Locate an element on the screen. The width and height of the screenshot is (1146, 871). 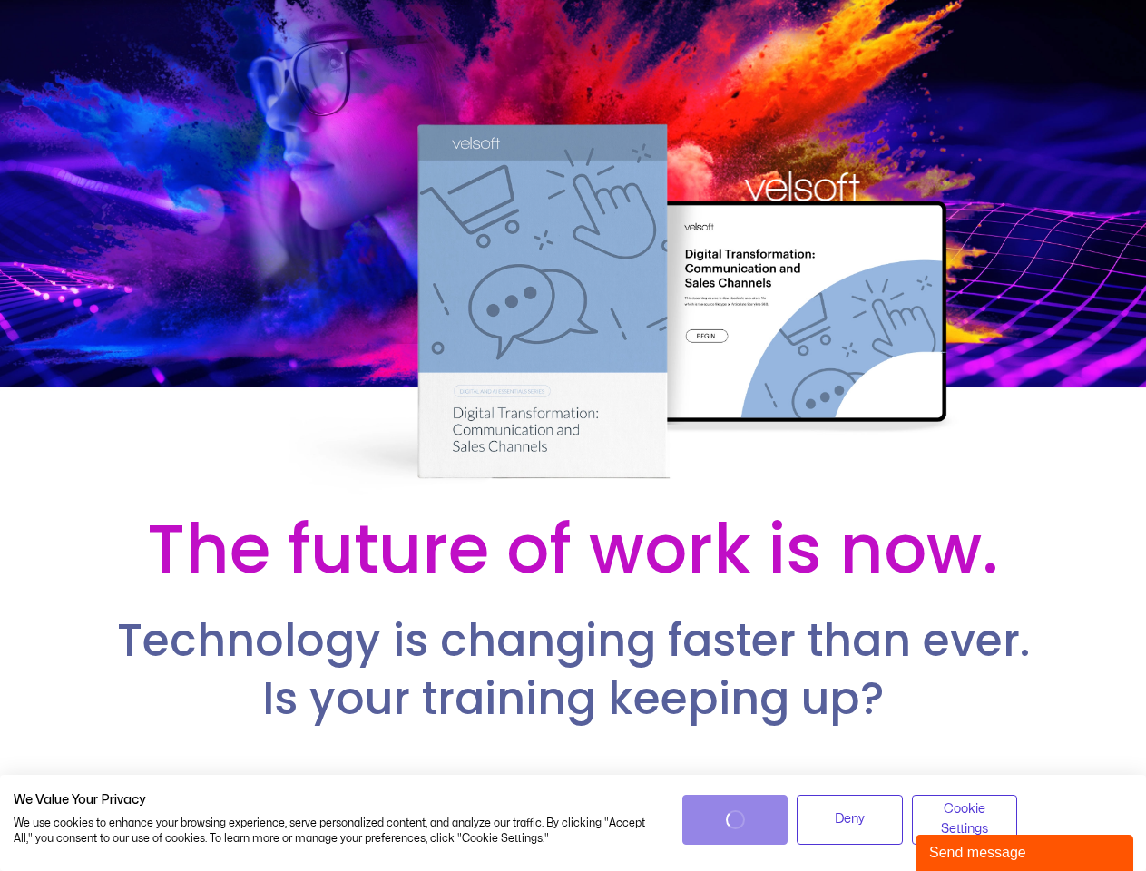
h2: We Value Your Privacy is located at coordinates (334, 800).